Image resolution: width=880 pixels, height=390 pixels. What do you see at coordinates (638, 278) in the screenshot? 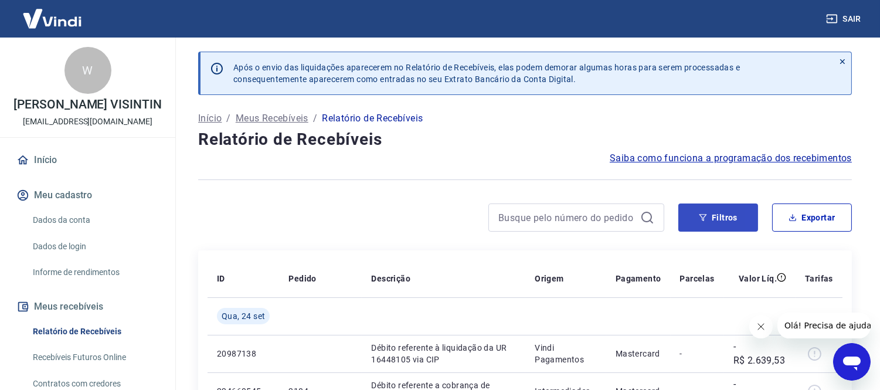
I see `p: Pagamento` at bounding box center [638, 278].